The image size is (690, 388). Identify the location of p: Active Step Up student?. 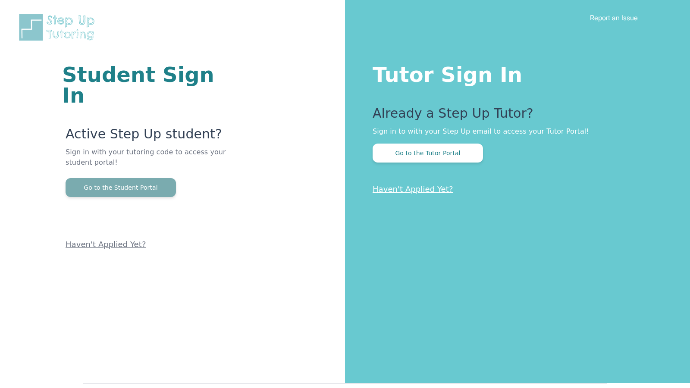
(154, 137).